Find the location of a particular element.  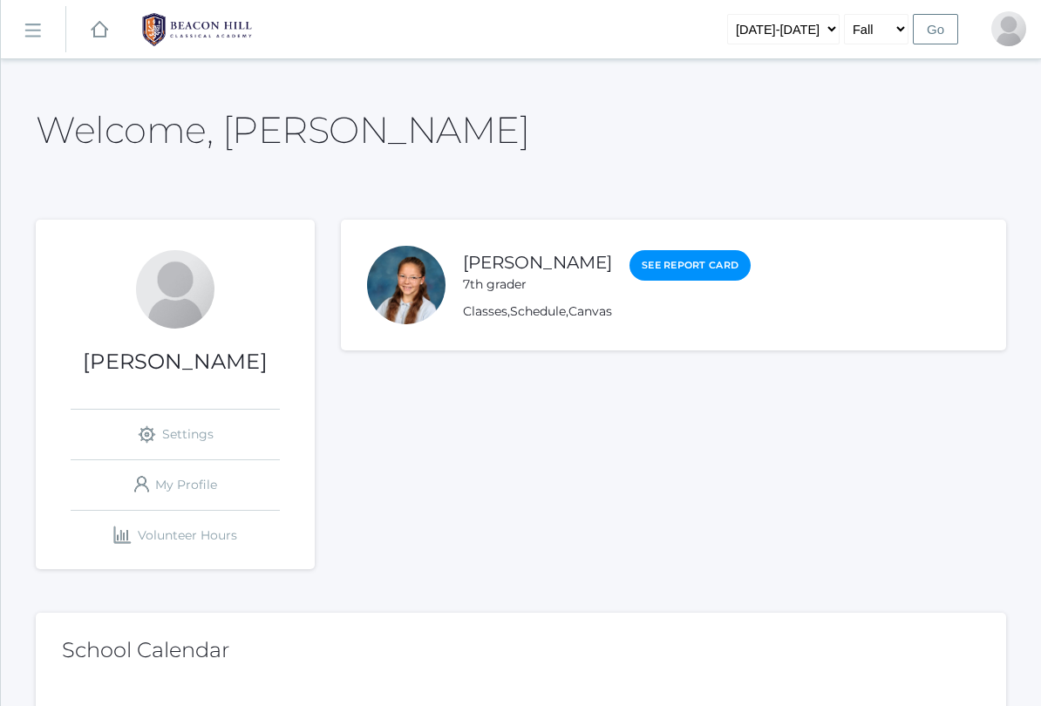

img: BHCALogos-05-308ed15e86a5a0abce9b8dd61676a3503ac9727e845dece92d48e8588c001991.png is located at coordinates (197, 30).